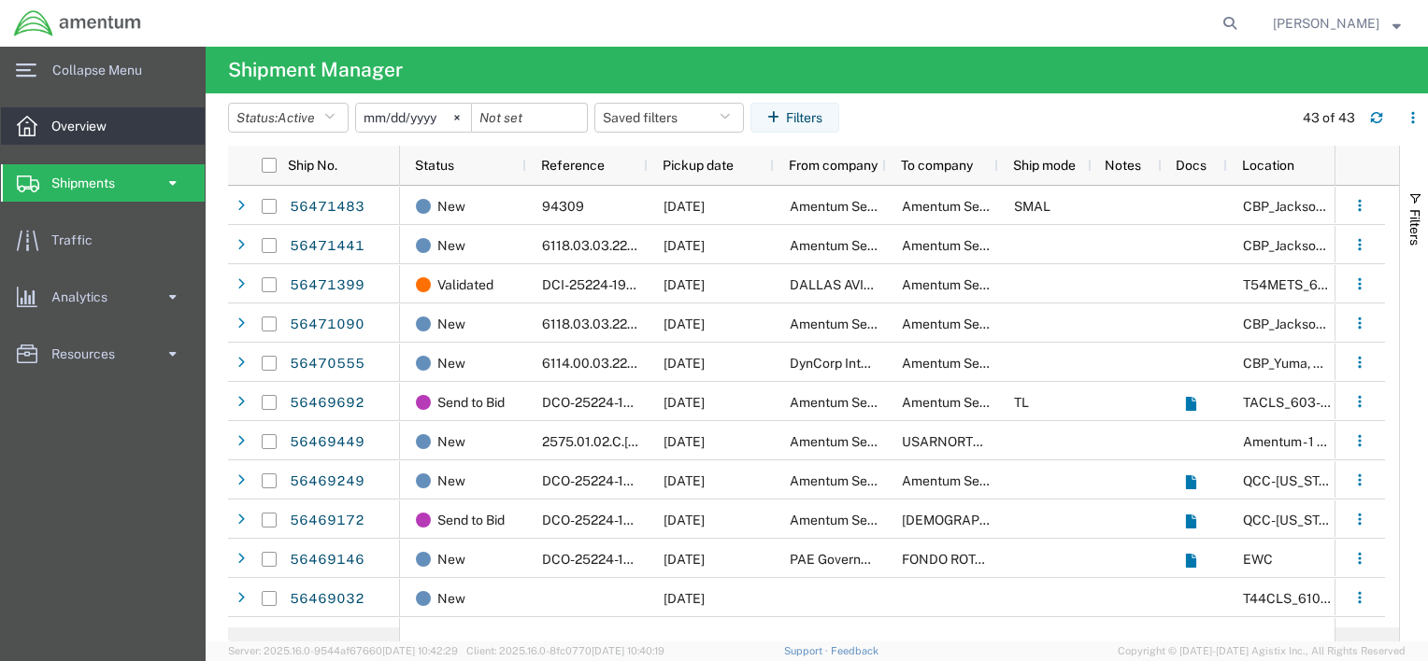 The height and width of the screenshot is (661, 1428). What do you see at coordinates (327, 482) in the screenshot?
I see `a: 56469249` at bounding box center [327, 482].